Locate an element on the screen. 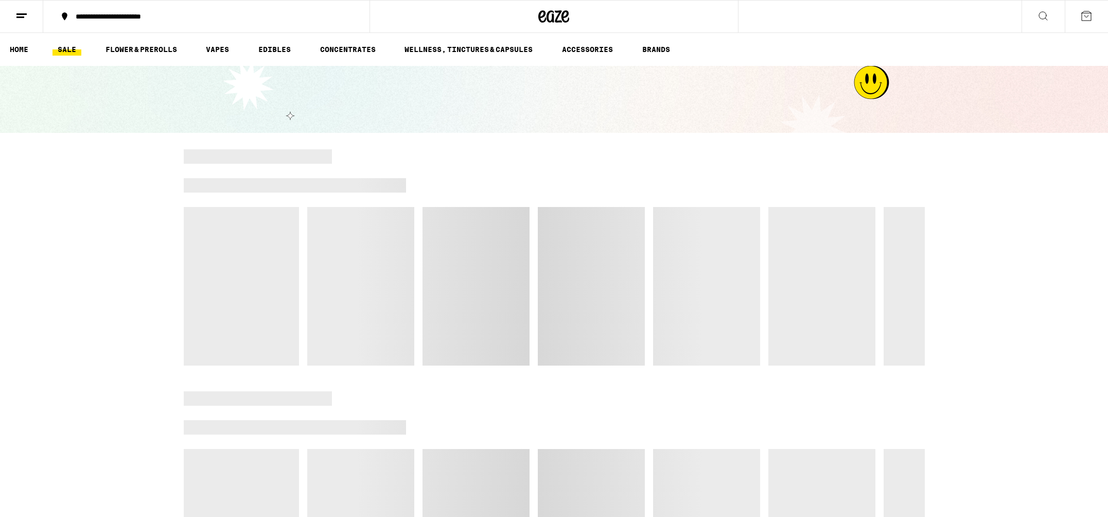 Image resolution: width=1108 pixels, height=517 pixels. a: CONCENTRATES is located at coordinates (348, 49).